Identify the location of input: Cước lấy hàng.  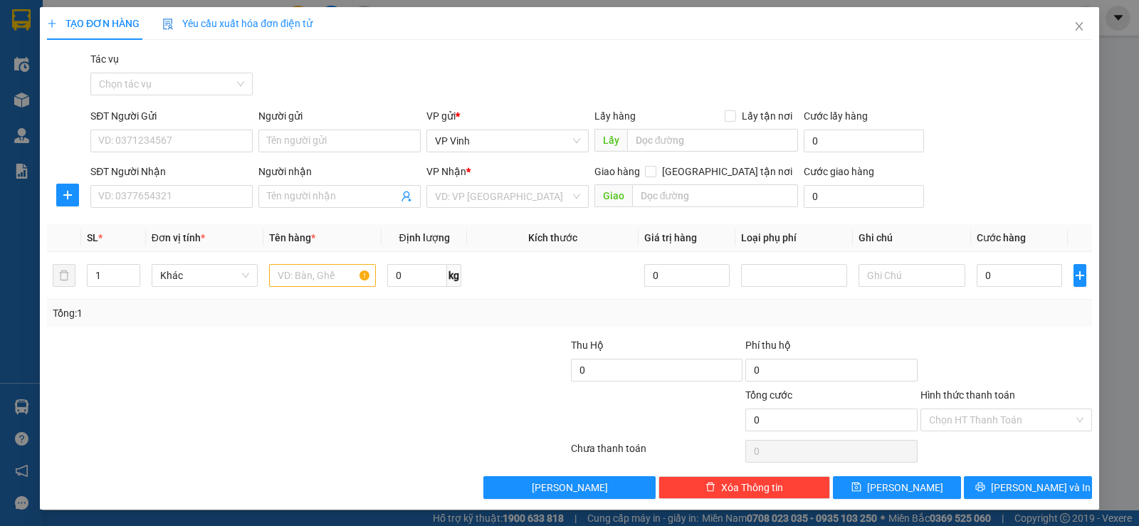
(864, 141).